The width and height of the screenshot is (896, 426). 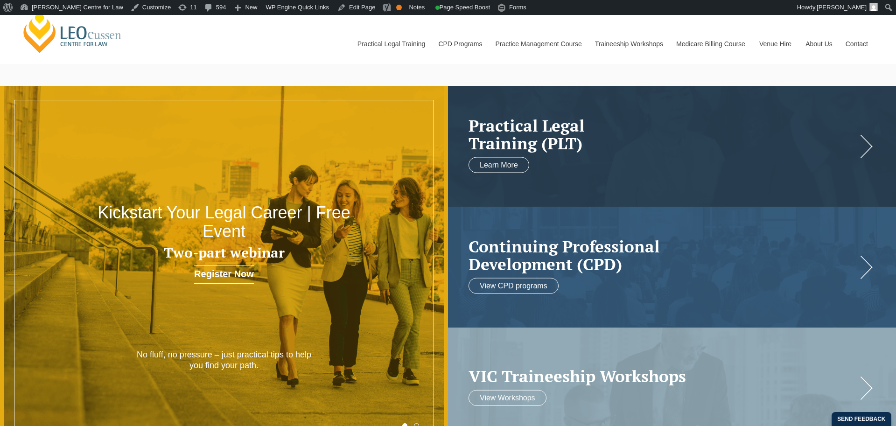 What do you see at coordinates (628, 44) in the screenshot?
I see `a: Traineeship Workshops` at bounding box center [628, 44].